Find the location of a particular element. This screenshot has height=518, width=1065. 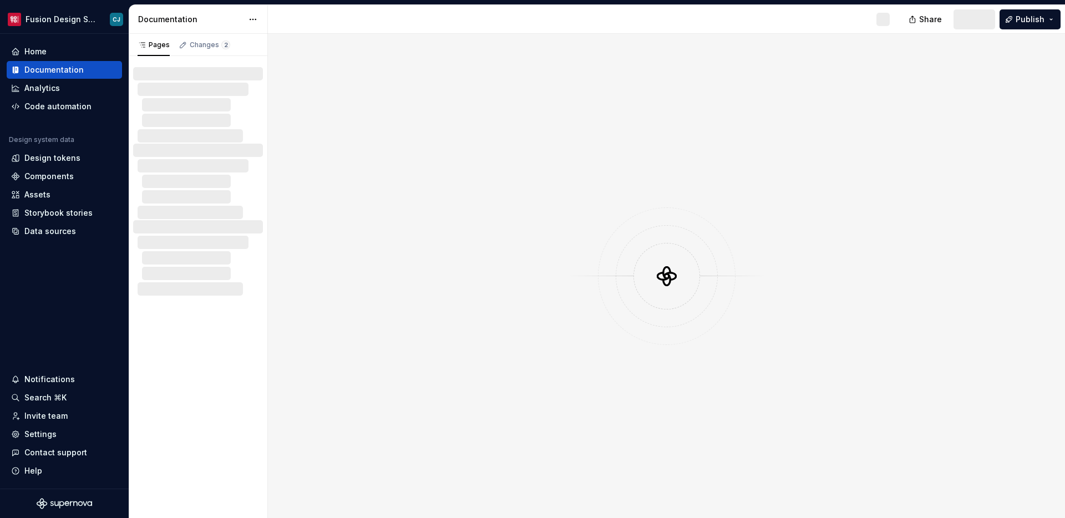

img: f4f33d50-0937-4074-a32a-c7cda971eed1.png is located at coordinates (14, 19).